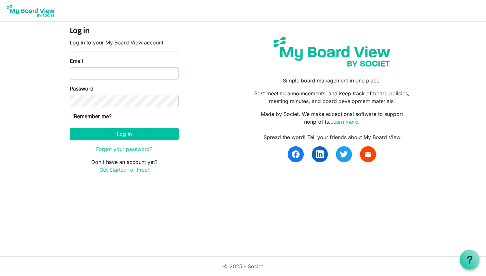 The width and height of the screenshot is (486, 276). Describe the element at coordinates (332, 80) in the screenshot. I see `p: Simple board management in one place.` at that location.